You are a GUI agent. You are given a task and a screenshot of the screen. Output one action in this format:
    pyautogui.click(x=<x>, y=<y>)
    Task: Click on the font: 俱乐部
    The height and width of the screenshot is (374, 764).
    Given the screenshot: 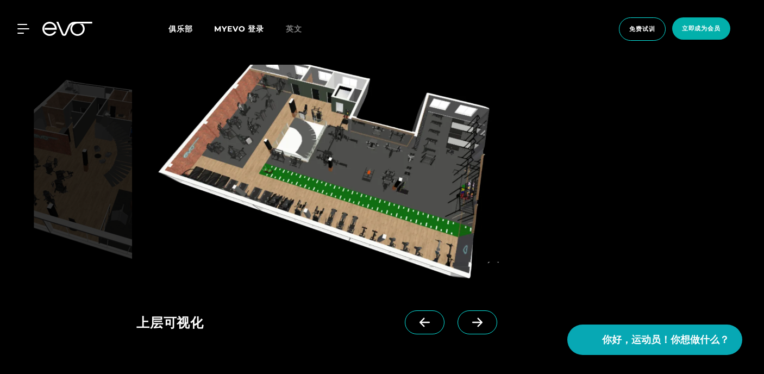 What is the action you would take?
    pyautogui.click(x=180, y=29)
    